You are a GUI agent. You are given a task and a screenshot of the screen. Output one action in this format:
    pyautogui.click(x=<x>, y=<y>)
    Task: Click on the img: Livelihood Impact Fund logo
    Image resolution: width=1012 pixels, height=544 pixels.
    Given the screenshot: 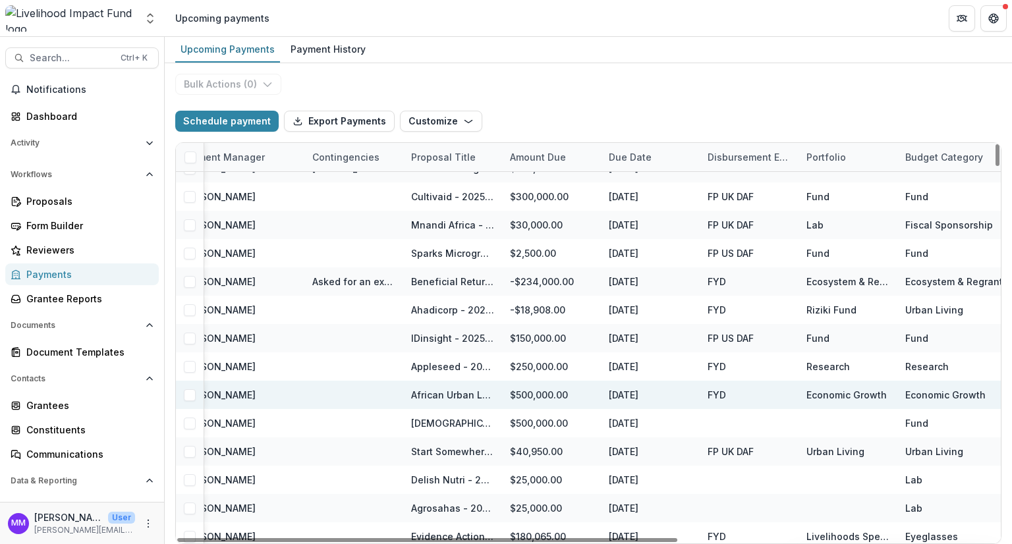 What is the action you would take?
    pyautogui.click(x=70, y=18)
    